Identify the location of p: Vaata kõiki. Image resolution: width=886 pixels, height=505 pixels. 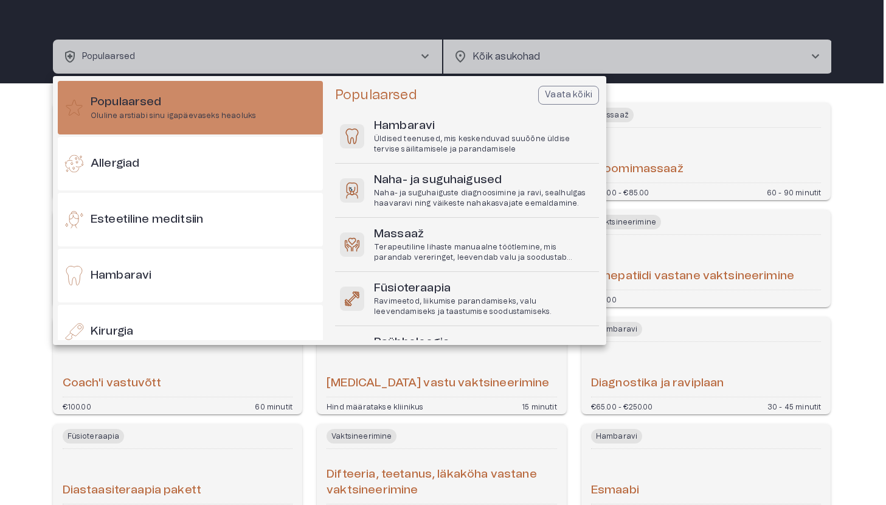
(569, 95).